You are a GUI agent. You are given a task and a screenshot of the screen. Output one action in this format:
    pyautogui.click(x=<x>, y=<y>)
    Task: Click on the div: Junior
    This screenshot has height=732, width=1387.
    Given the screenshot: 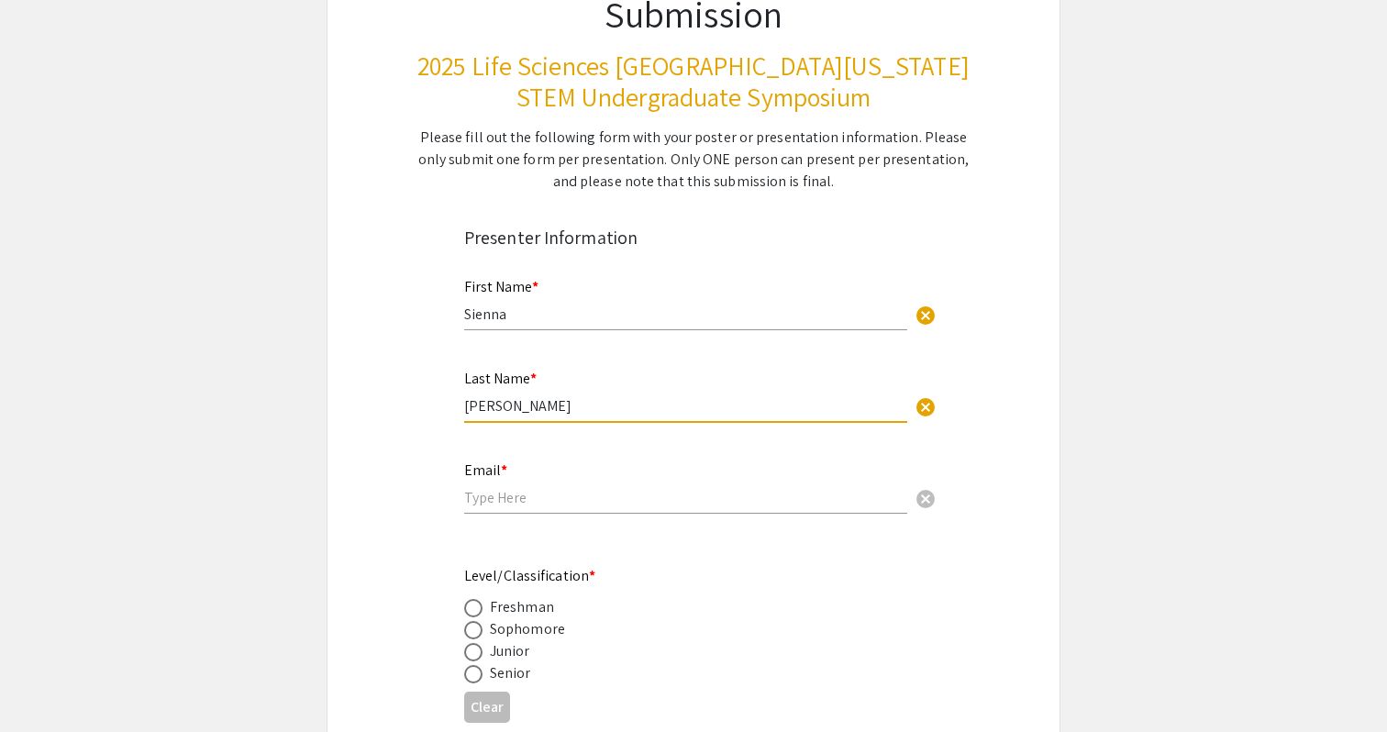 What is the action you would take?
    pyautogui.click(x=510, y=651)
    